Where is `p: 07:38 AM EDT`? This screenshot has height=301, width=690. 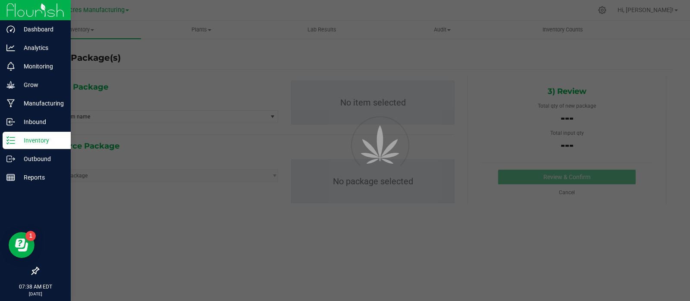
p: 07:38 AM EDT is located at coordinates (35, 287).